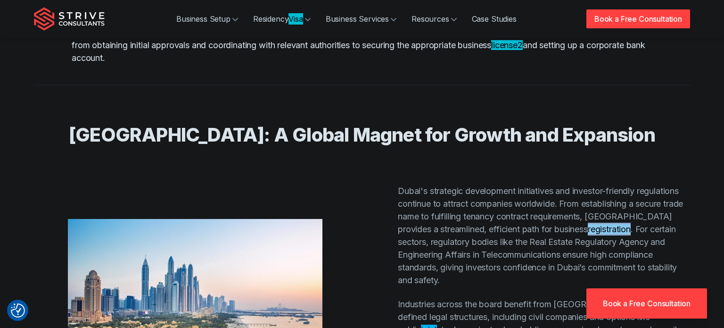  What do you see at coordinates (69, 19) in the screenshot?
I see `a: Strive Consultants` at bounding box center [69, 19].